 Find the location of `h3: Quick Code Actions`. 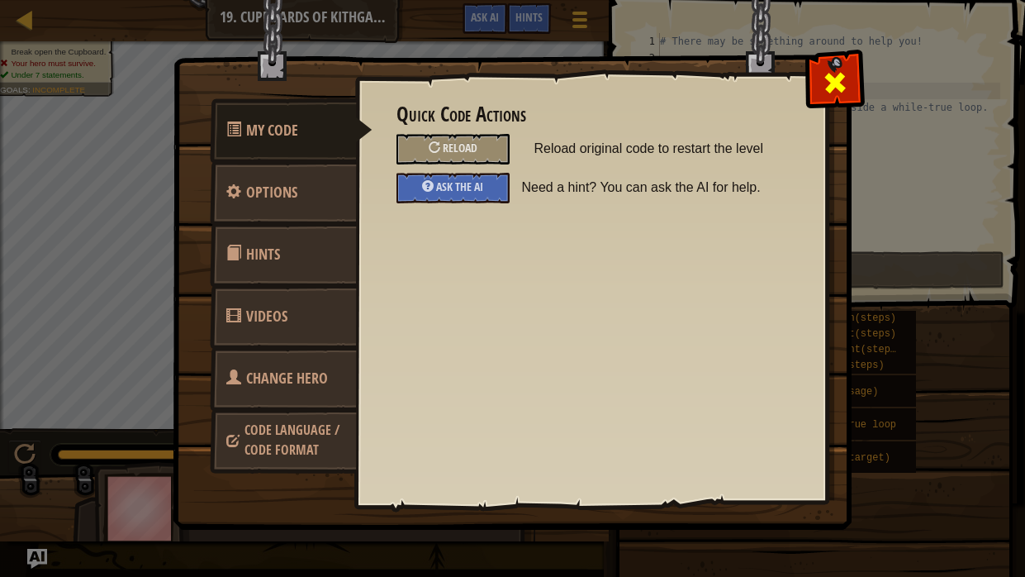

h3: Quick Code Actions is located at coordinates (591, 114).